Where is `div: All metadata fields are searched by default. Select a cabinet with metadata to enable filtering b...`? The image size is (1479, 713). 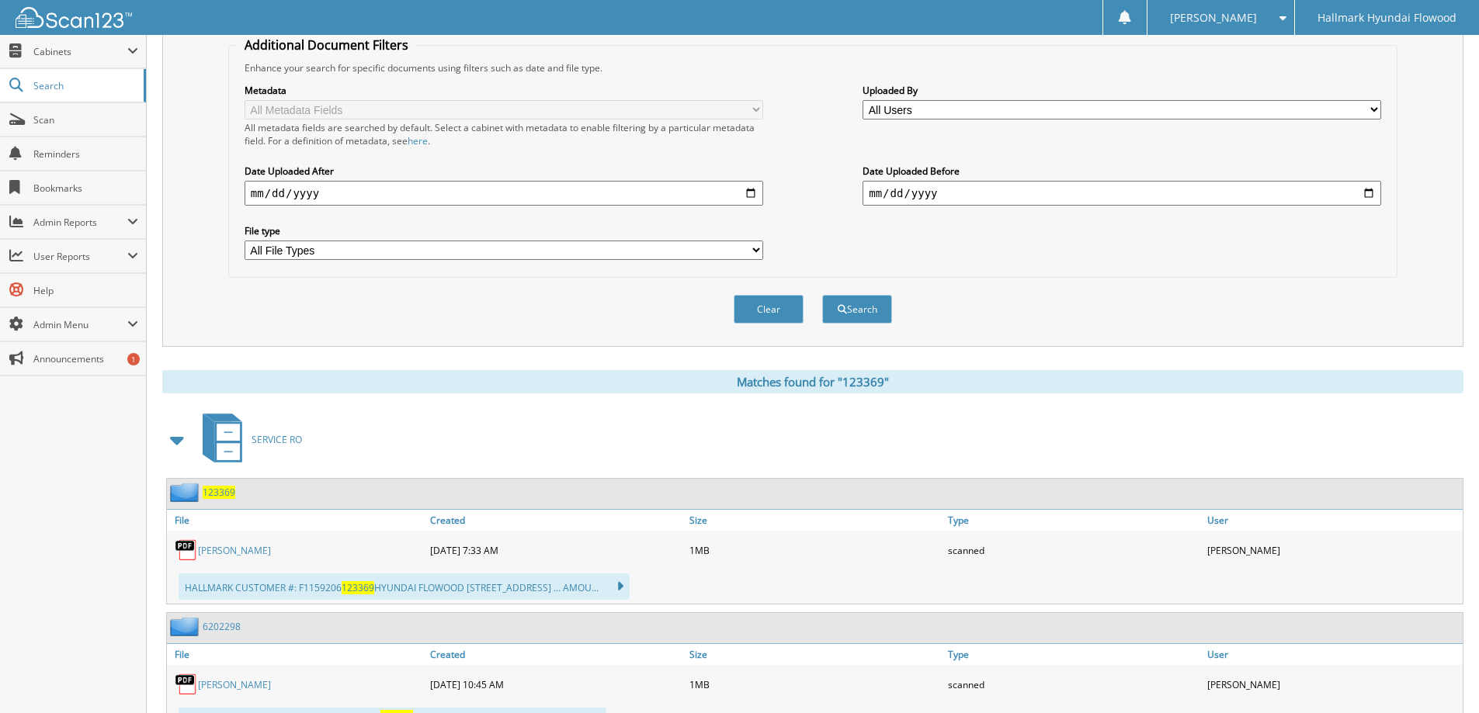 div: All metadata fields are searched by default. Select a cabinet with metadata to enable filtering b... is located at coordinates (504, 134).